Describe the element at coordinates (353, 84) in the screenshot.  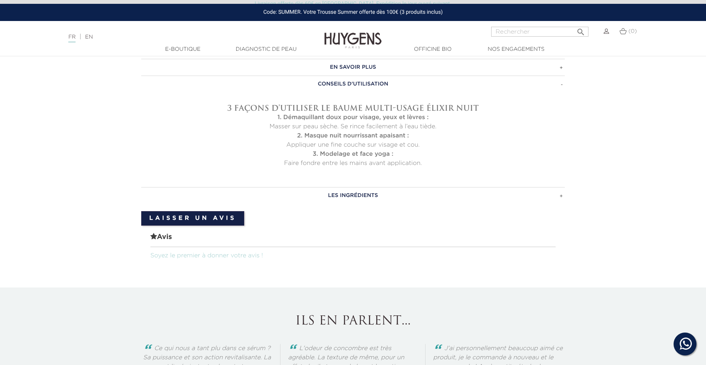
I see `a: CONSEILS D'UTILISATION` at that location.